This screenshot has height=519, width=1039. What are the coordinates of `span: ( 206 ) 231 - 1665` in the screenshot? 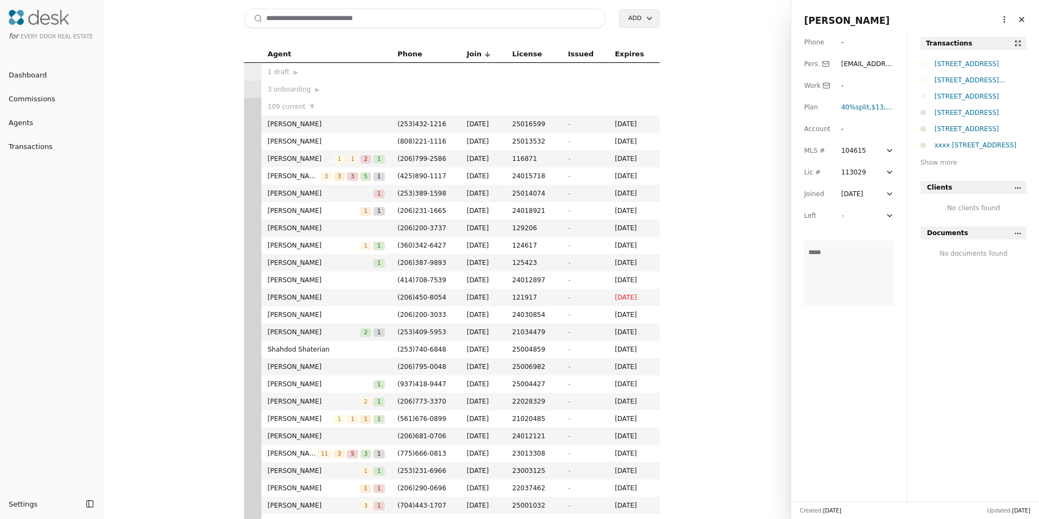 It's located at (422, 211).